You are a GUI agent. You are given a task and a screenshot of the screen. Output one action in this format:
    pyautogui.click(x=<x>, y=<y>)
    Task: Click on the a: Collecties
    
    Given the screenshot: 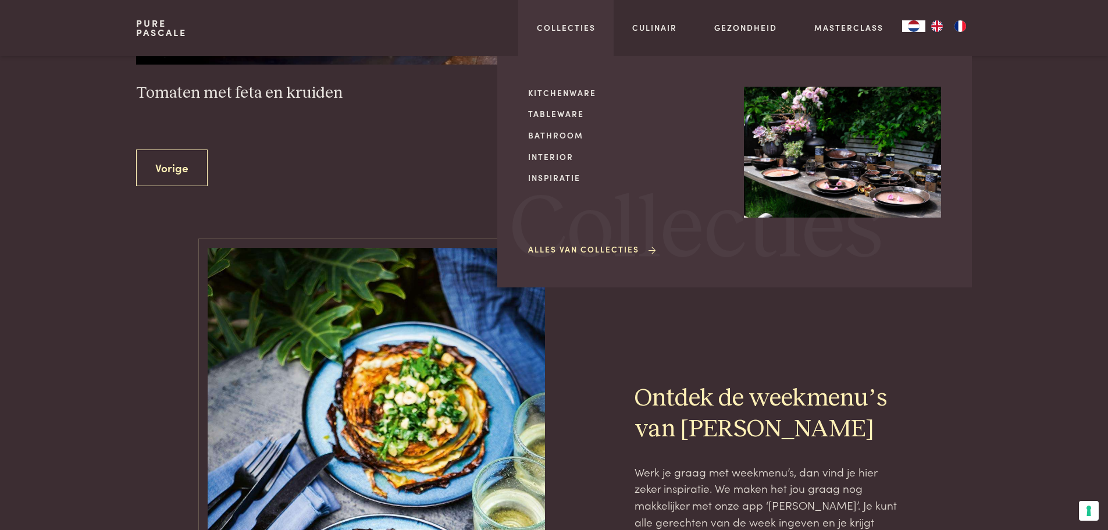 What is the action you would take?
    pyautogui.click(x=566, y=27)
    